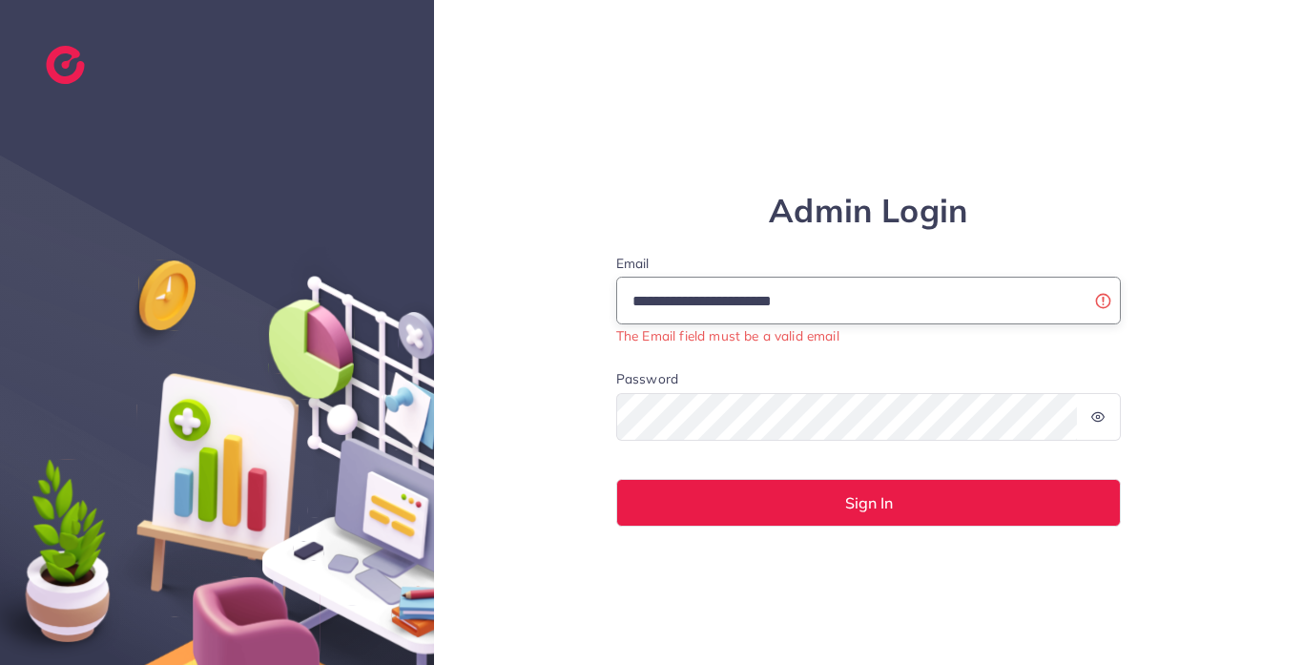  What do you see at coordinates (728, 335) in the screenshot?
I see `small: The Email field must be a valid email` at bounding box center [728, 335].